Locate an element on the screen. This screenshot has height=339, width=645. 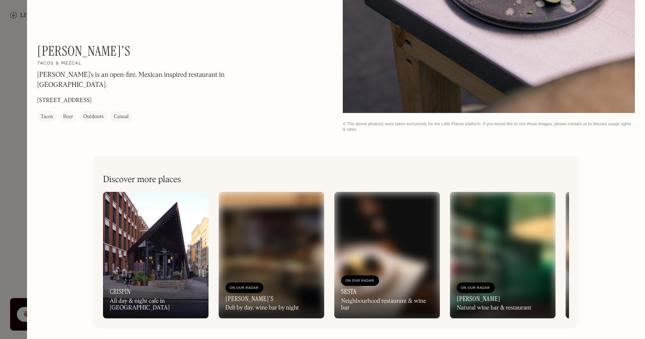
div: Neighbourhood restaurant & wine bar is located at coordinates (387, 305).